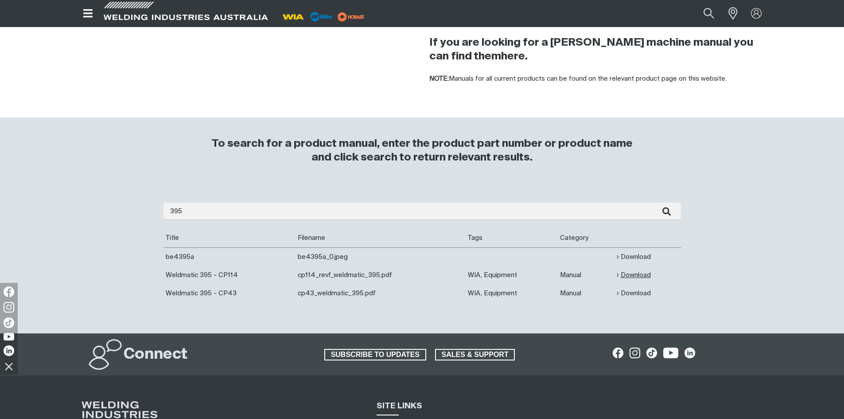  I want to click on th: Title, so click(229, 238).